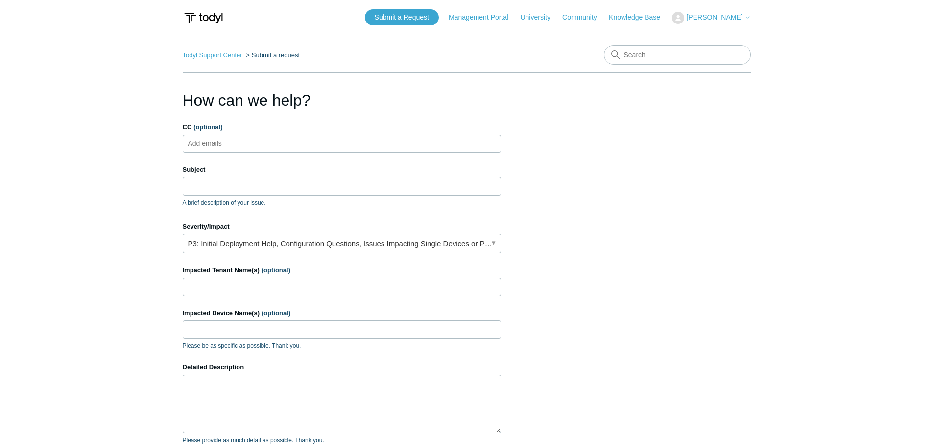 This screenshot has height=446, width=933. Describe the element at coordinates (677, 55) in the screenshot. I see `input: Search` at that location.